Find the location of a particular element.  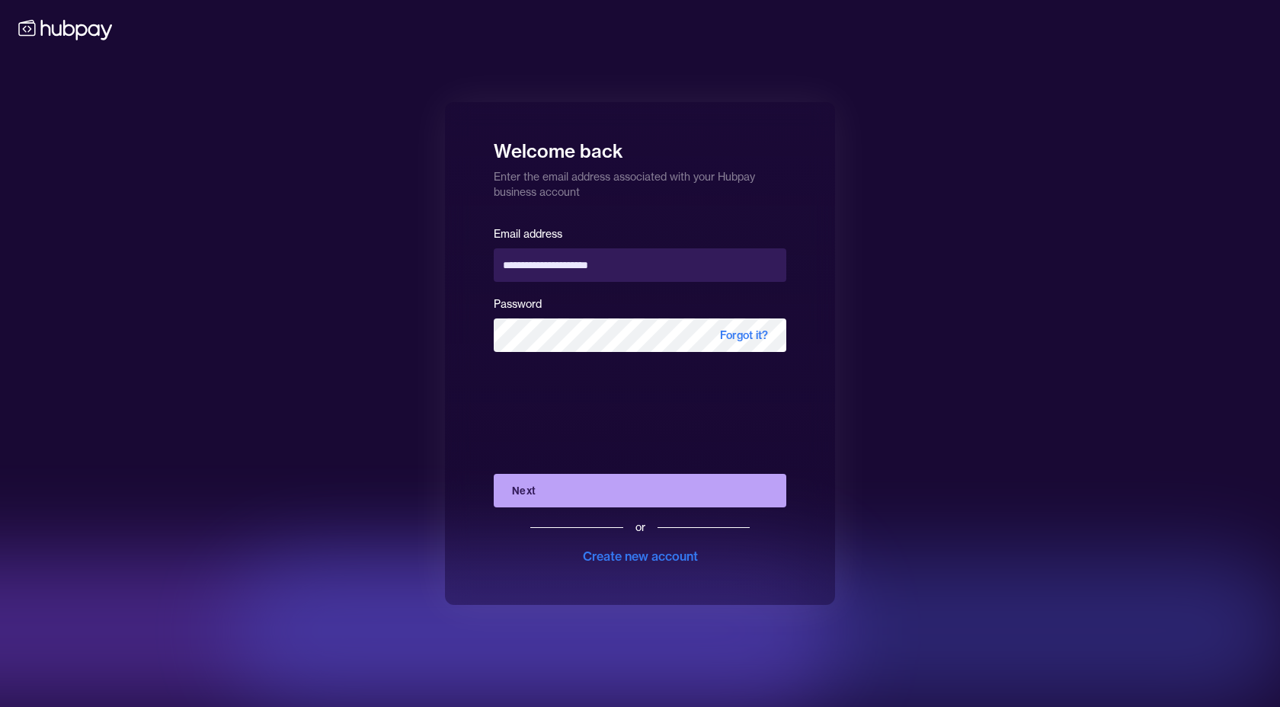

p: Enter the email address associated with your Hubpay business account is located at coordinates (640, 181).